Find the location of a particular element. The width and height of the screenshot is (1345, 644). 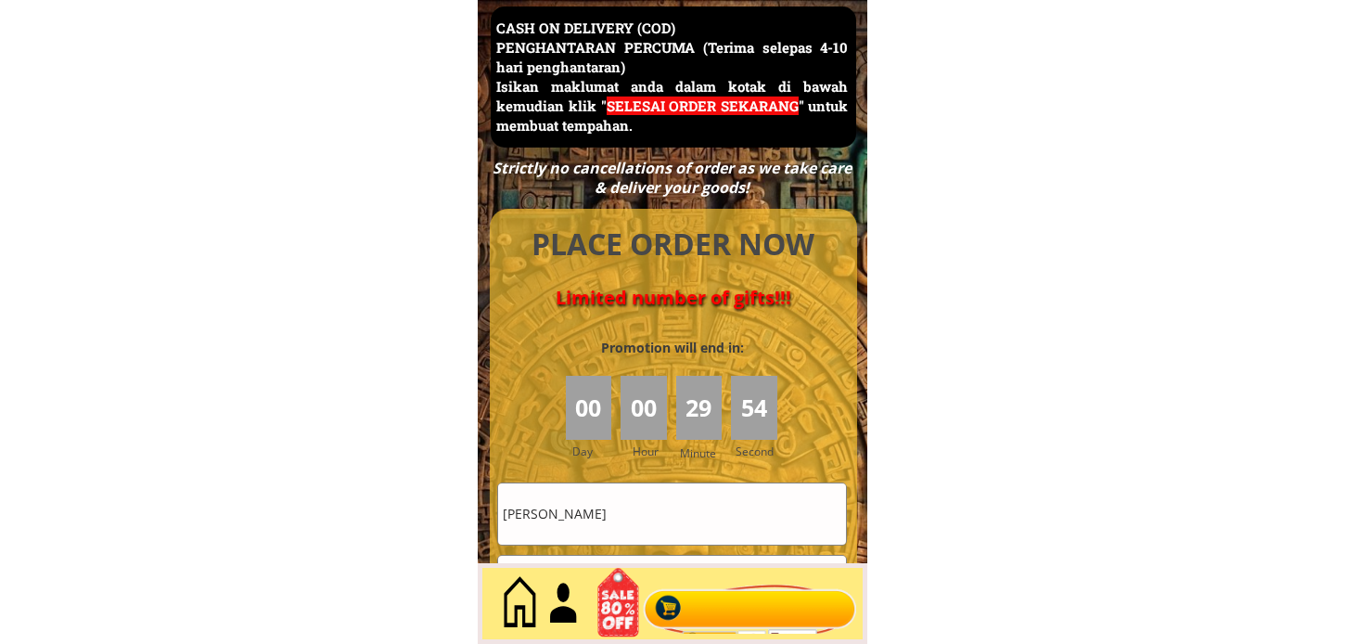

h3: CASH ON DELIVERY (COD) PENGHANTARAN PERCUMA (Terima selepas 4-10 hari penghantaran) Isikan maklum... is located at coordinates (672, 77).